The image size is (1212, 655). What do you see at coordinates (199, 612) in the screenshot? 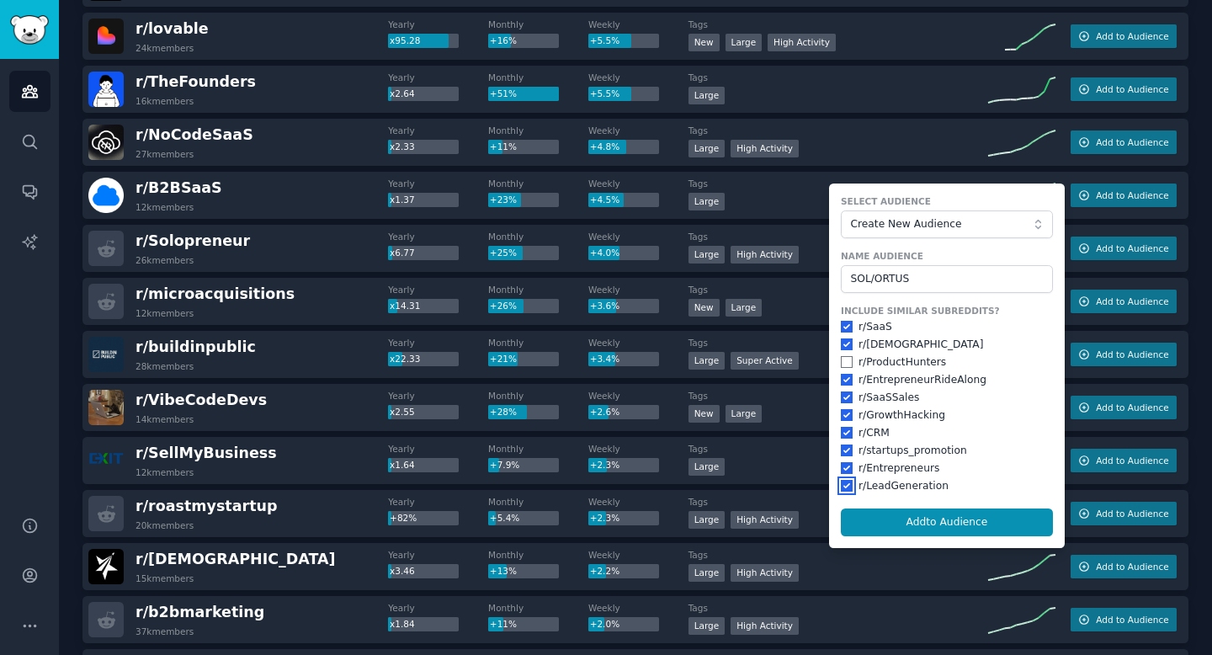
I see `span: r/ b2bmarketing` at bounding box center [199, 612].